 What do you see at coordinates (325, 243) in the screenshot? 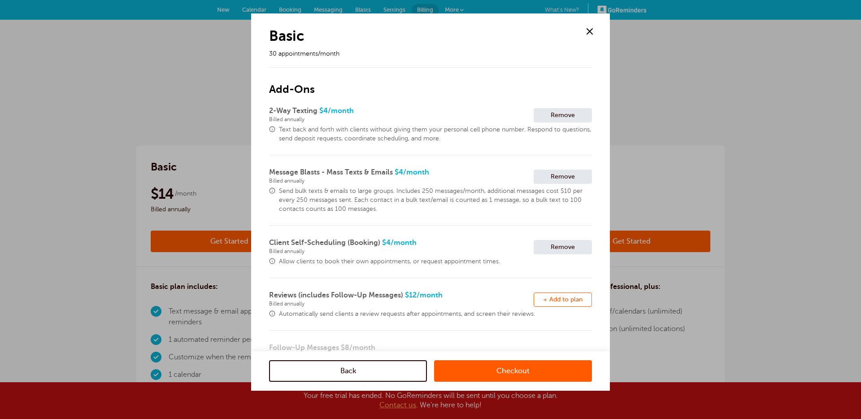
I see `span: Client Self-Scheduling (Booking)` at bounding box center [325, 243].